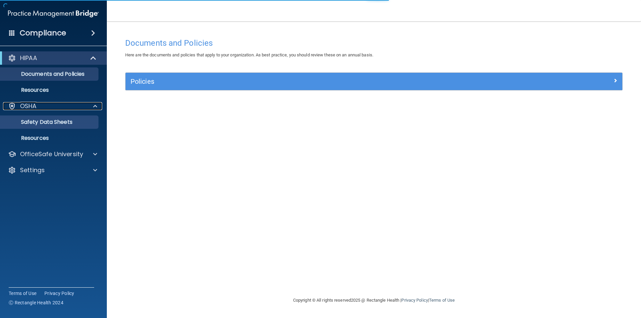  What do you see at coordinates (374, 43) in the screenshot?
I see `h4: Documents and Policies` at bounding box center [374, 43].